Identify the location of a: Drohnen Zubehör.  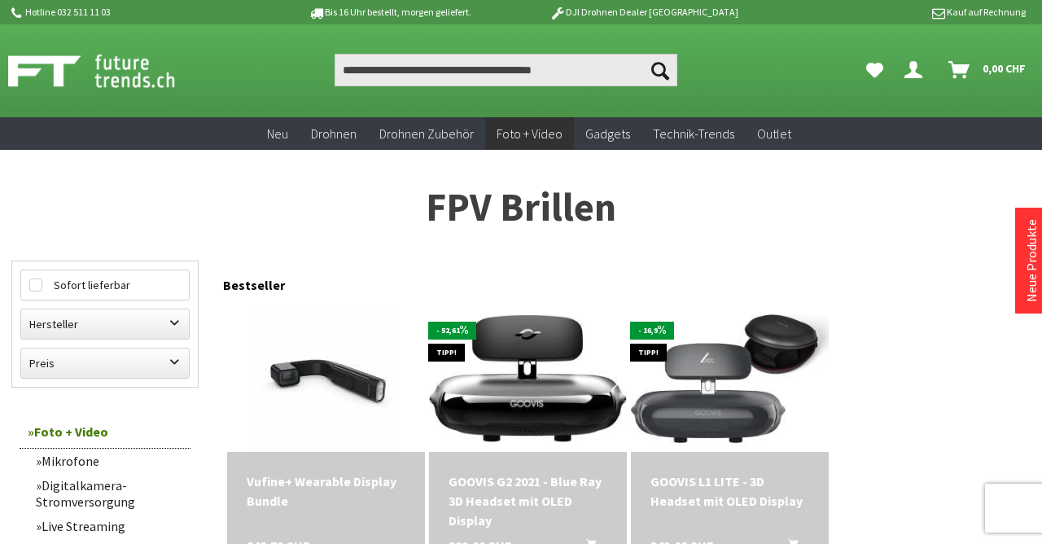
(426, 133).